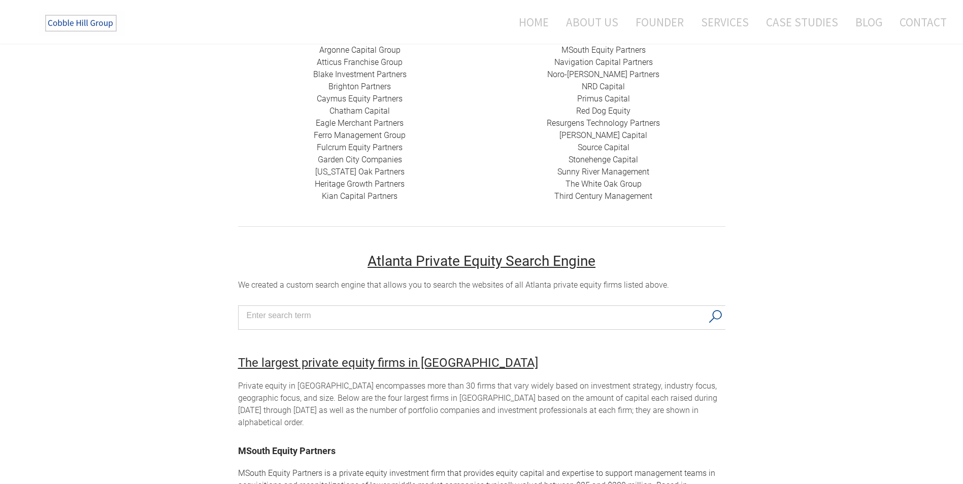  Describe the element at coordinates (802, 22) in the screenshot. I see `a: Case Studies` at that location.